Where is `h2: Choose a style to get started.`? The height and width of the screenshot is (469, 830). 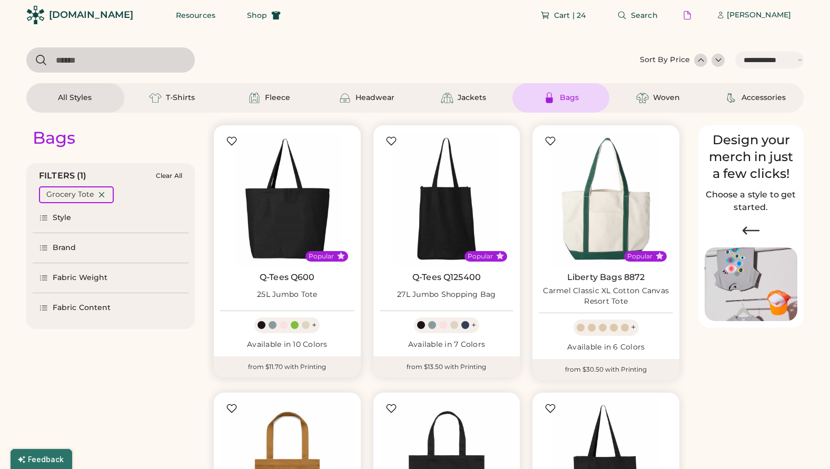 h2: Choose a style to get started. is located at coordinates (751, 201).